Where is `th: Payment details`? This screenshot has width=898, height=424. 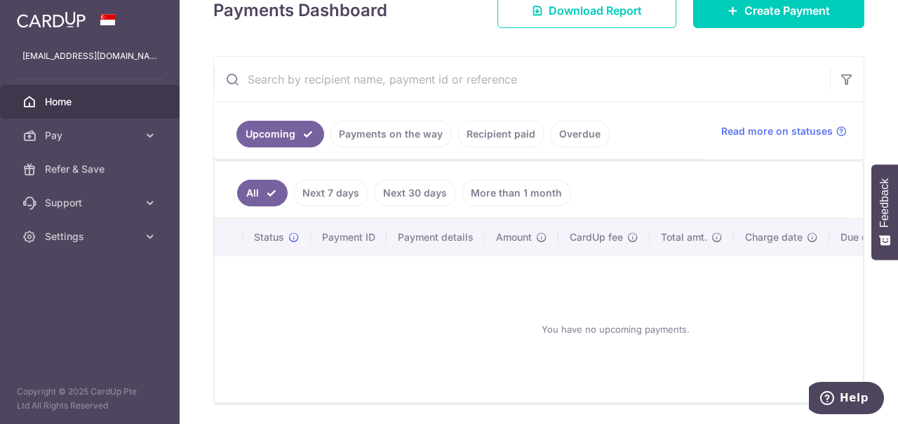 th: Payment details is located at coordinates (436, 237).